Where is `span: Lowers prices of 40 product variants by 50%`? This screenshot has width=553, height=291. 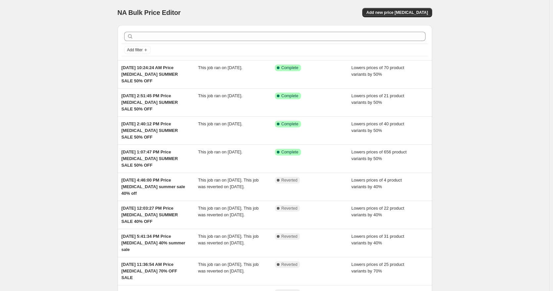
span: Lowers prices of 40 product variants by 50% is located at coordinates (378, 127).